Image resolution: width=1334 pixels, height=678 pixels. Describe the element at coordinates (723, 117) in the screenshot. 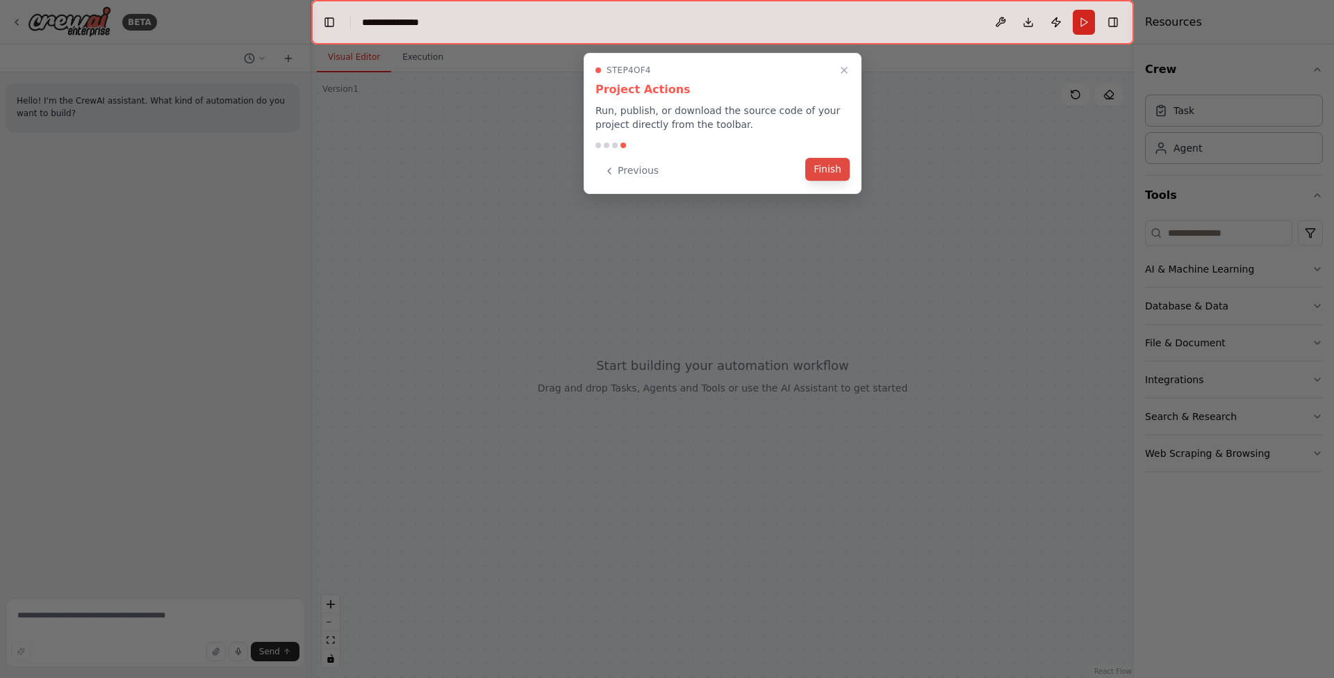

I see `p: Run, publish, or download the source code of your project directly from the toolbar.` at that location.